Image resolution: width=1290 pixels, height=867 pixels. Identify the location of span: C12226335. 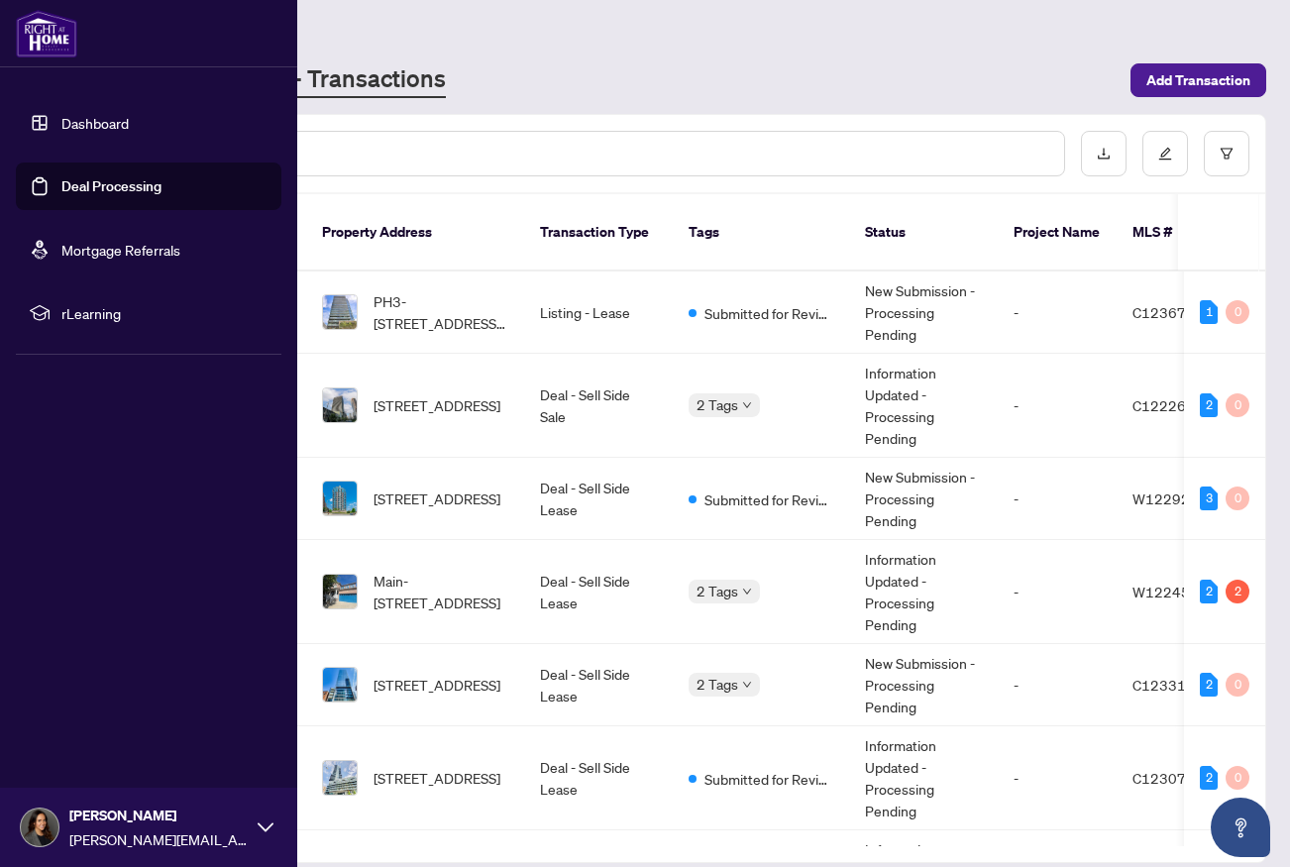
(1172, 405).